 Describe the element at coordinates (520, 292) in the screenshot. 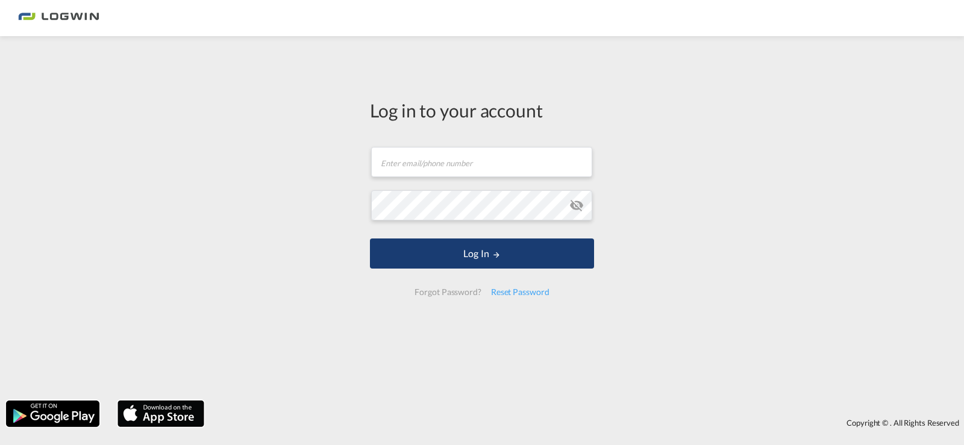

I see `div: Reset Password` at that location.